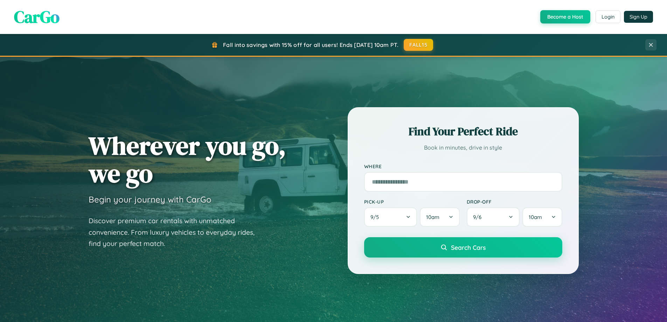  What do you see at coordinates (468, 247) in the screenshot?
I see `span: Search Cars` at bounding box center [468, 247].